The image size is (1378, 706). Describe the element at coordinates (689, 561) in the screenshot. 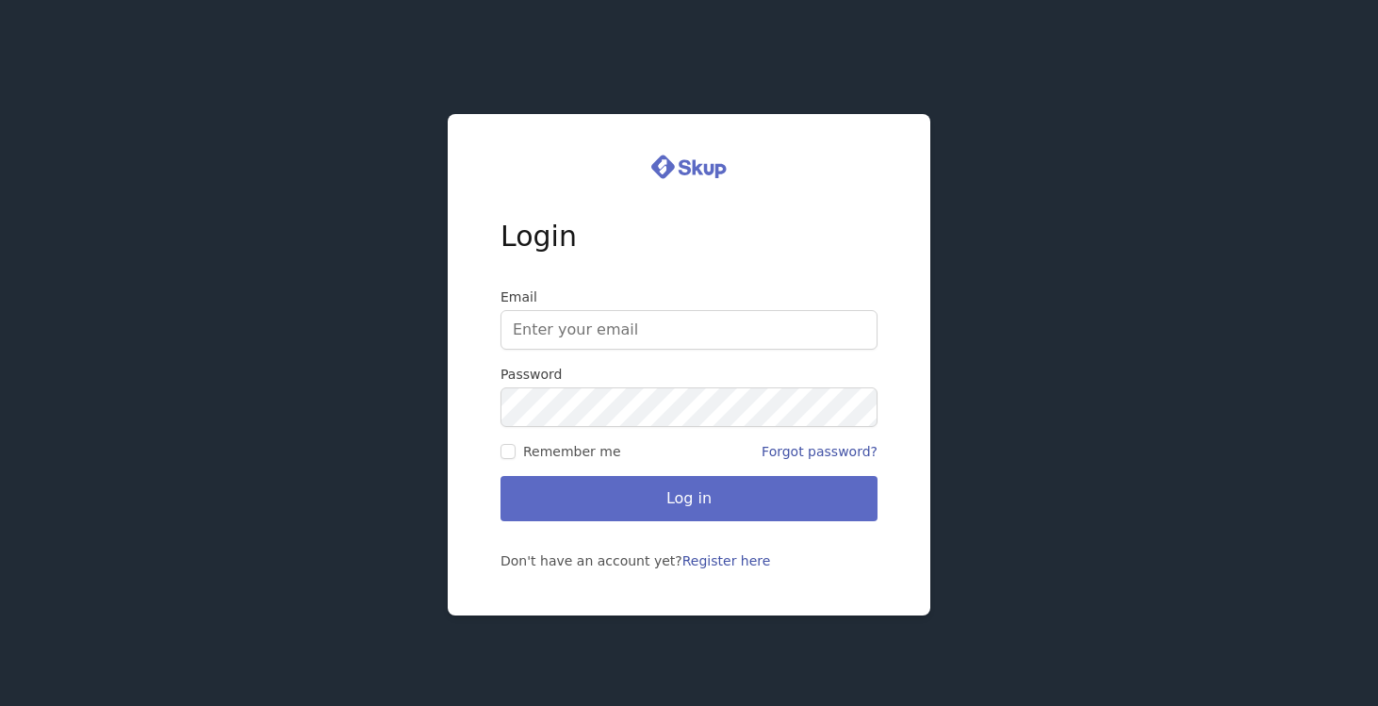

I see `div: Don't have an account yet?` at that location.